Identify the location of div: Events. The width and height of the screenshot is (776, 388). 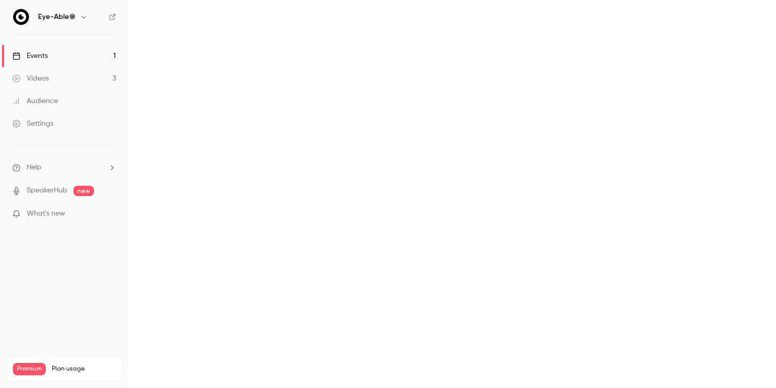
(30, 56).